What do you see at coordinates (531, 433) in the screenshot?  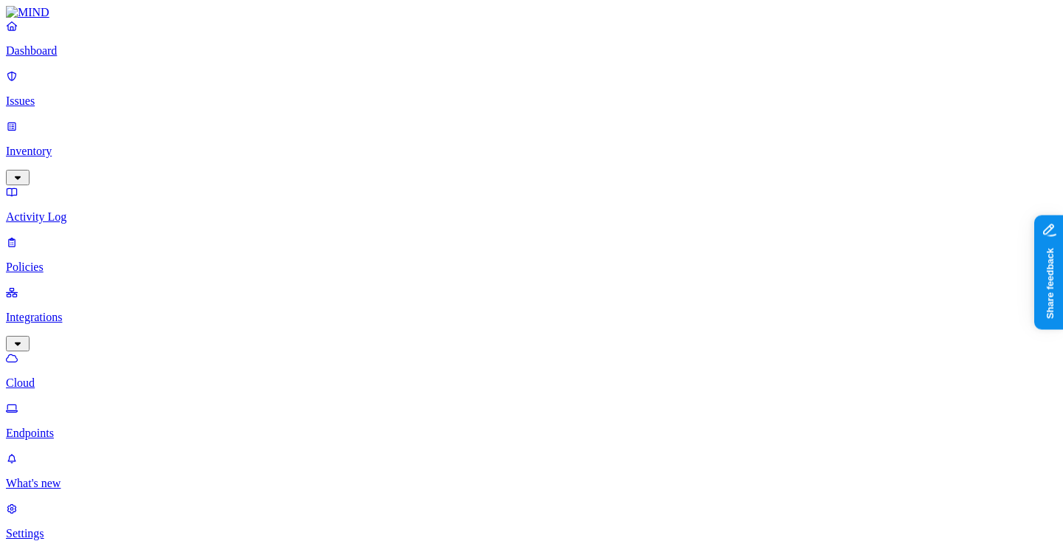 I see `p: Endpoints` at bounding box center [531, 433].